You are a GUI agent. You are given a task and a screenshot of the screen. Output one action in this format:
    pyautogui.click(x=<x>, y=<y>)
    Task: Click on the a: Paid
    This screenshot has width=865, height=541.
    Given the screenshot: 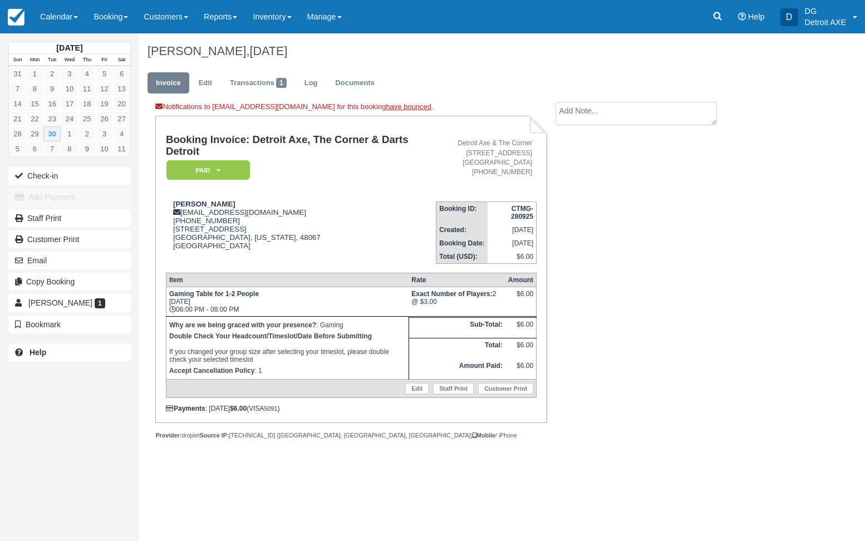 What is the action you would take?
    pyautogui.click(x=206, y=170)
    